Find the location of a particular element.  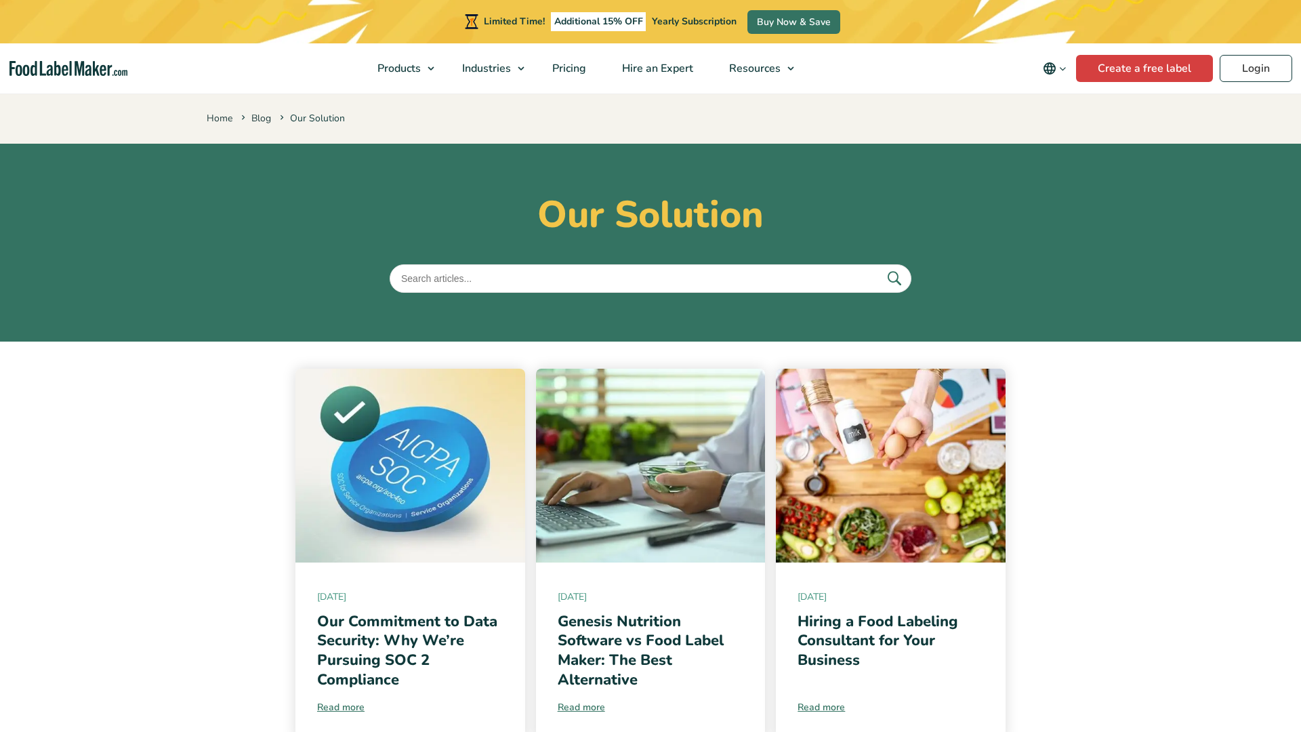

input: Search articles... is located at coordinates (650, 278).